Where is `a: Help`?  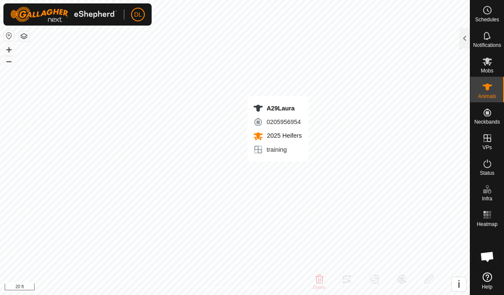
a: Help is located at coordinates (487, 281).